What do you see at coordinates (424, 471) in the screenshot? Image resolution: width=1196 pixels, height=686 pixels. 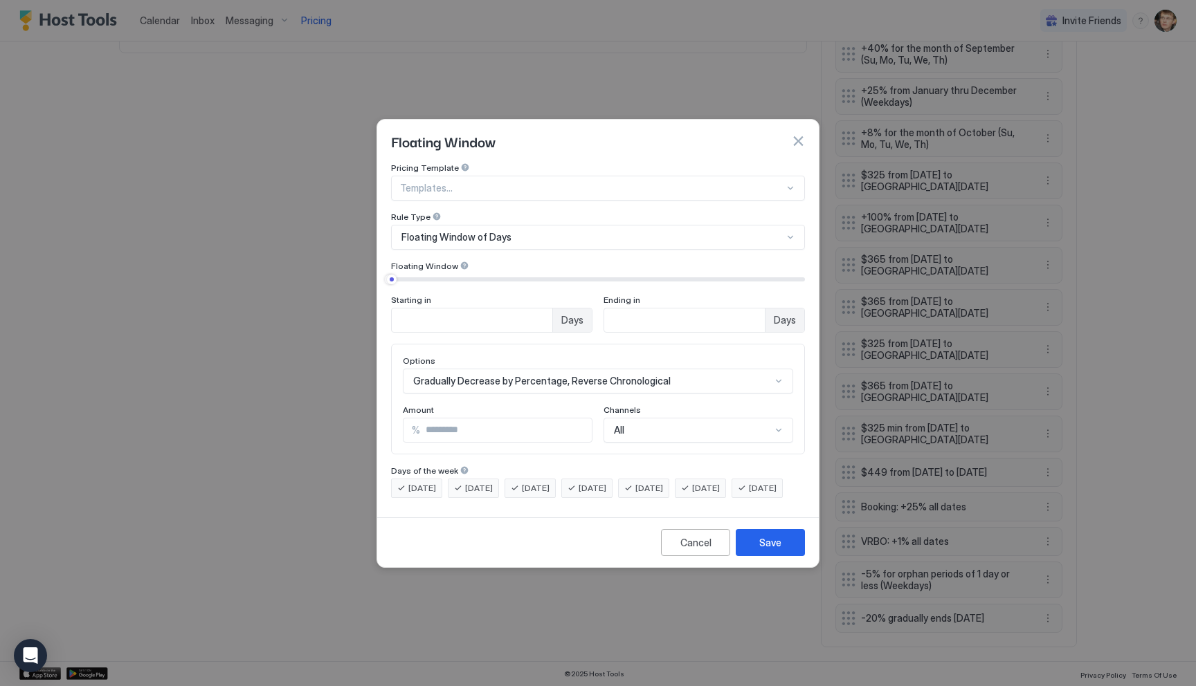 I see `span: Days of the week` at bounding box center [424, 471].